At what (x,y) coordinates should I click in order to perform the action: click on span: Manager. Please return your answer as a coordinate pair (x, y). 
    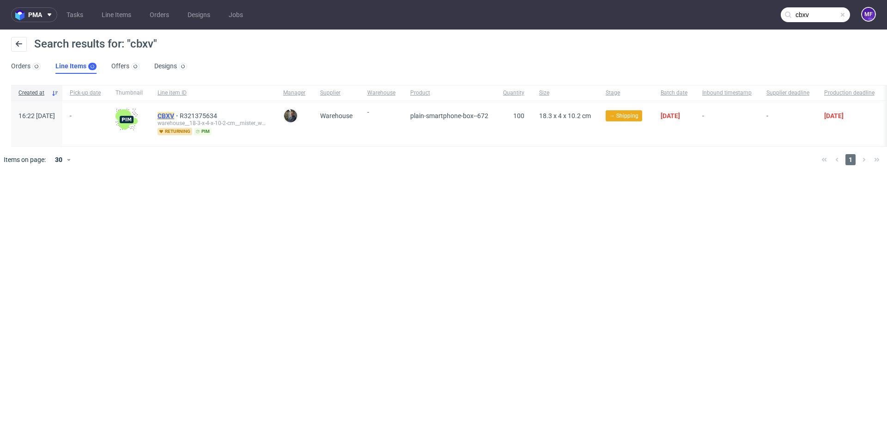
    Looking at the image, I should click on (294, 93).